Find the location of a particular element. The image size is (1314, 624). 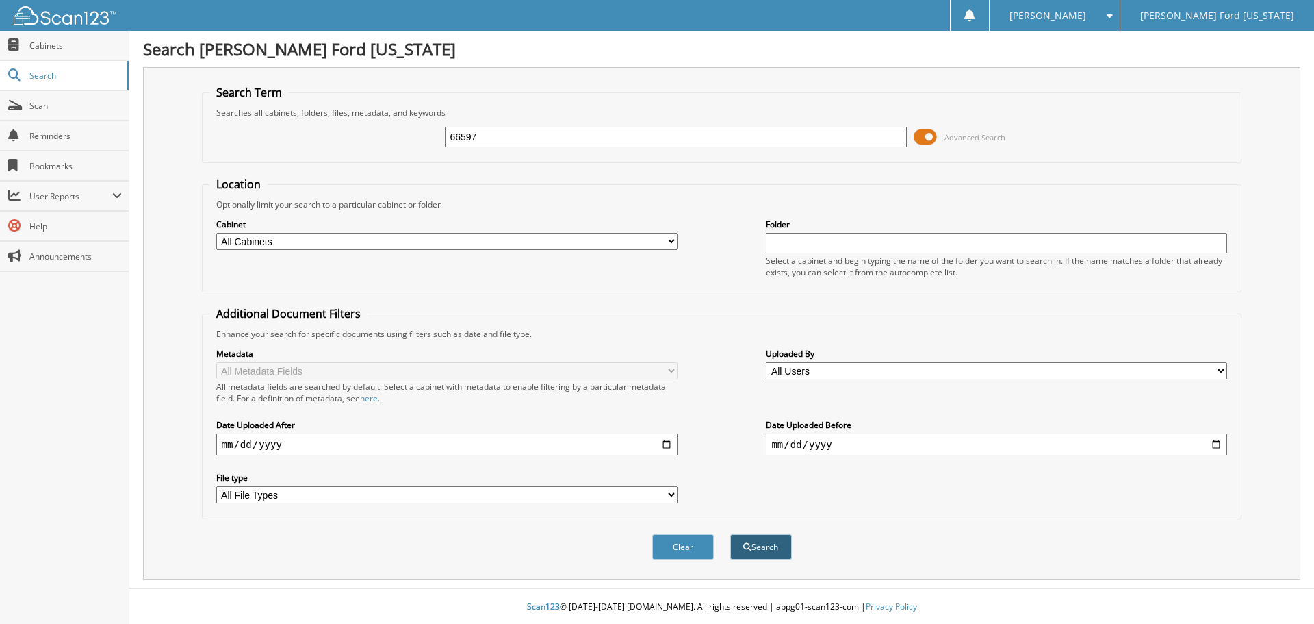

legend: Search Term is located at coordinates (249, 92).